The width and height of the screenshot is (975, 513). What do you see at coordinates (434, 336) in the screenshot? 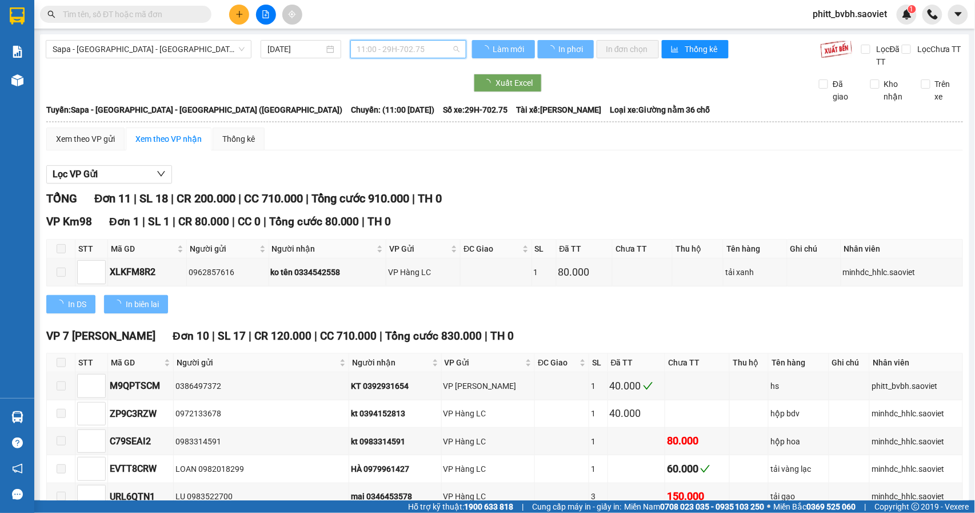
I see `span: Tổng cước 830.000` at bounding box center [434, 336].